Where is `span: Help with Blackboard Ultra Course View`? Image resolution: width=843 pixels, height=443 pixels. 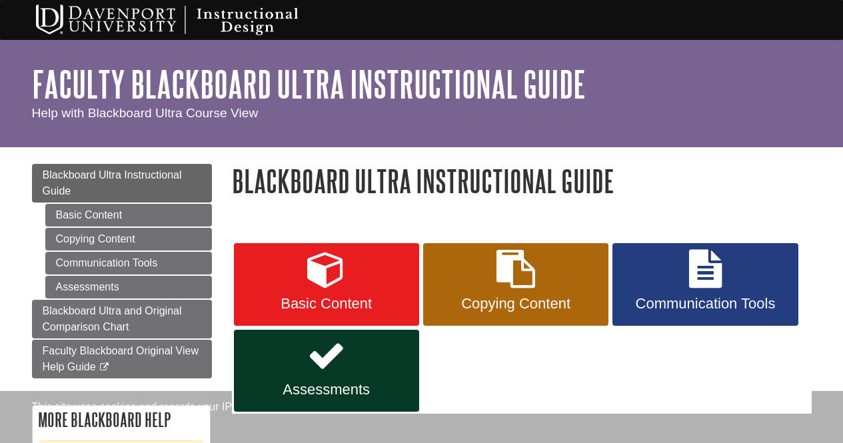
span: Help with Blackboard Ultra Course View is located at coordinates (145, 113).